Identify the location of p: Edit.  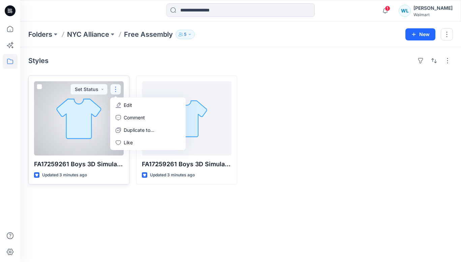
(128, 105).